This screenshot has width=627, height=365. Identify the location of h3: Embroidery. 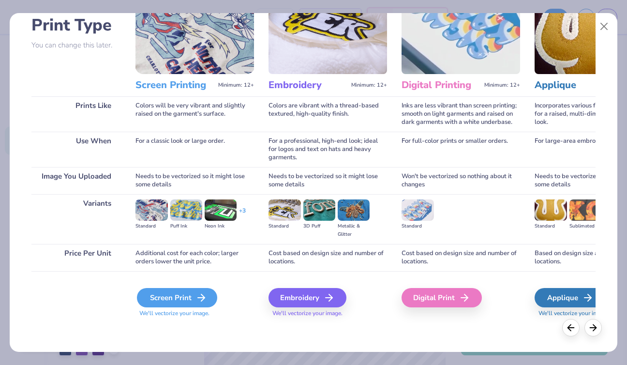
(308, 85).